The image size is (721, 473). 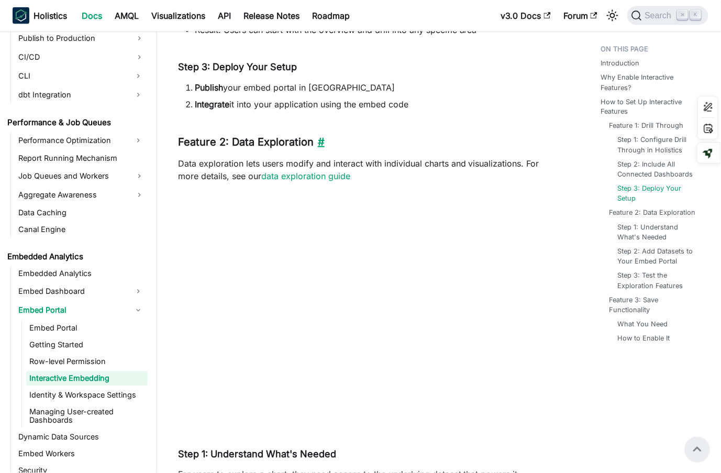 What do you see at coordinates (369, 170) in the screenshot?
I see `p: Data exploration lets users modify and interact with individual charts and visualizations. For mo...` at bounding box center [369, 170].